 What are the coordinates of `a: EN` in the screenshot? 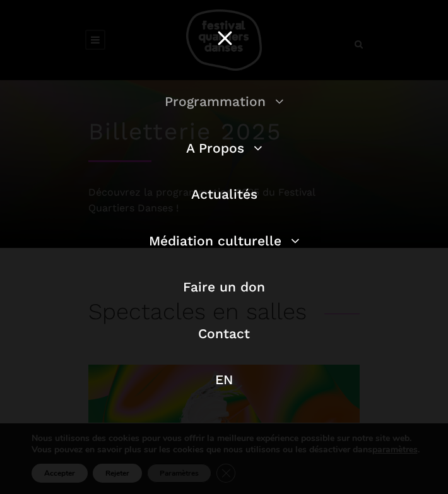 It's located at (224, 379).